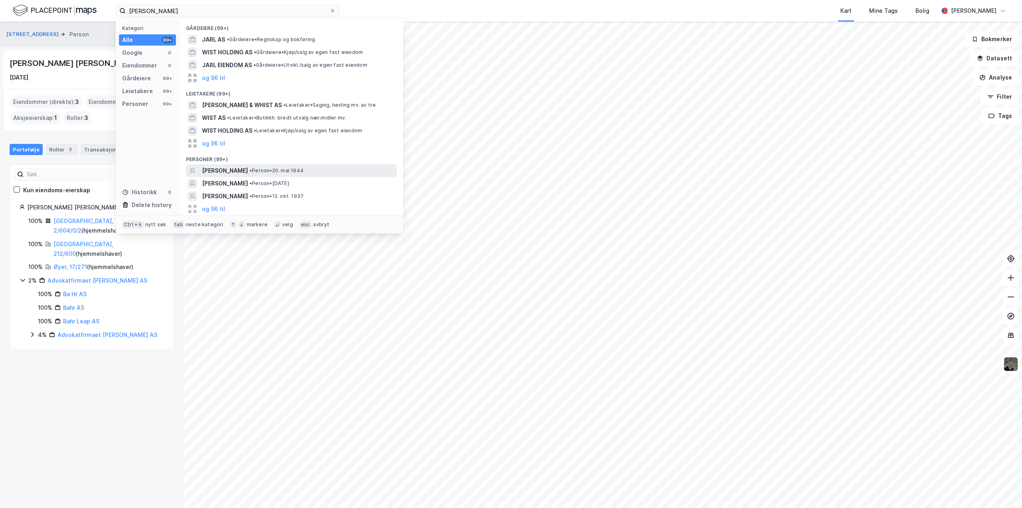 The height and width of the screenshot is (508, 1022). I want to click on div: Alle, so click(127, 40).